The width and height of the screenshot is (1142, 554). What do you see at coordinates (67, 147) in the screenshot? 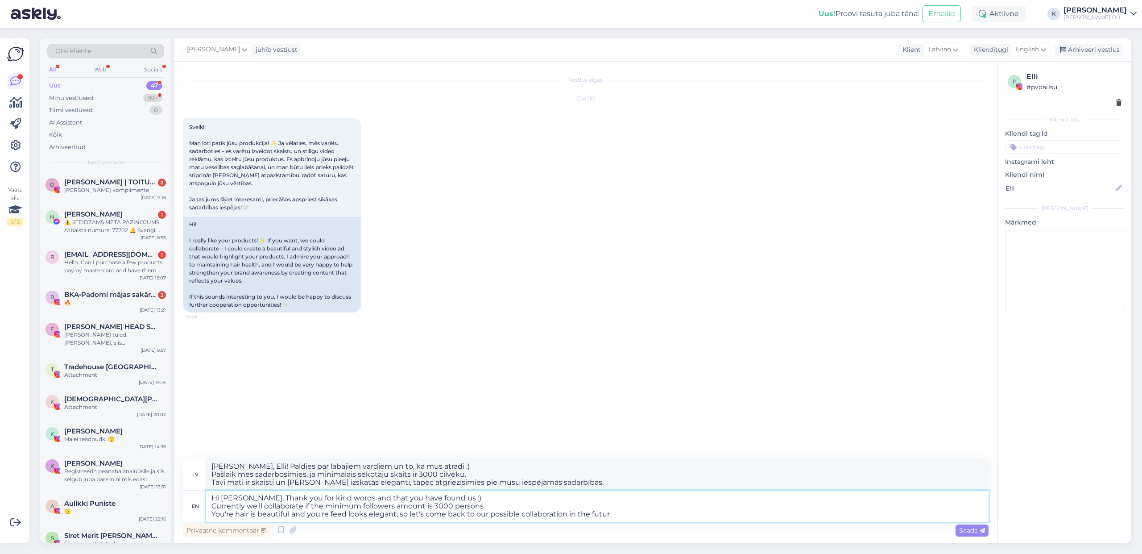
I see `div: Arhiveeritud` at bounding box center [67, 147].